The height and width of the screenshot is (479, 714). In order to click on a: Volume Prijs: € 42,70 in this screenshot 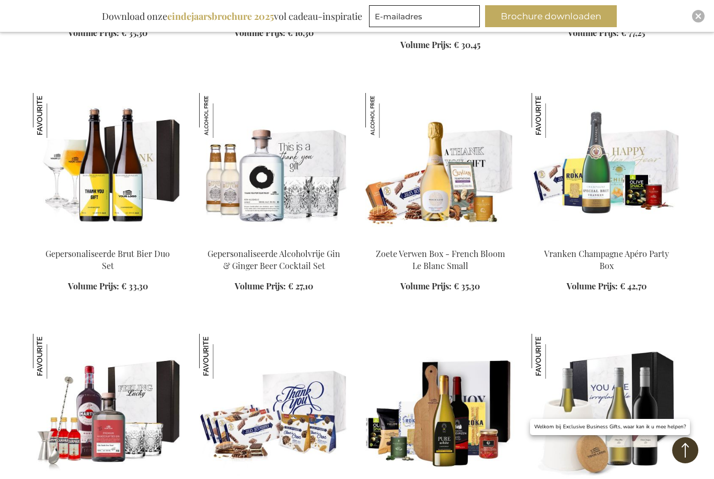, I will do `click(607, 287)`.